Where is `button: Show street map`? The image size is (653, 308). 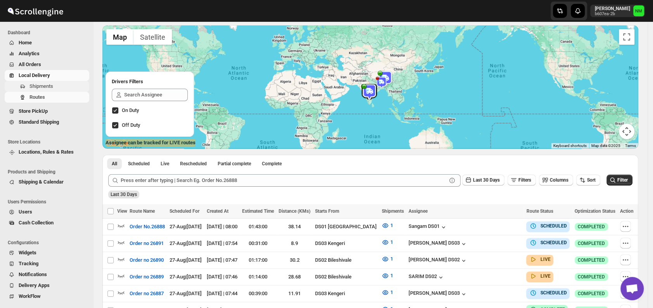 button: Show street map is located at coordinates (120, 37).